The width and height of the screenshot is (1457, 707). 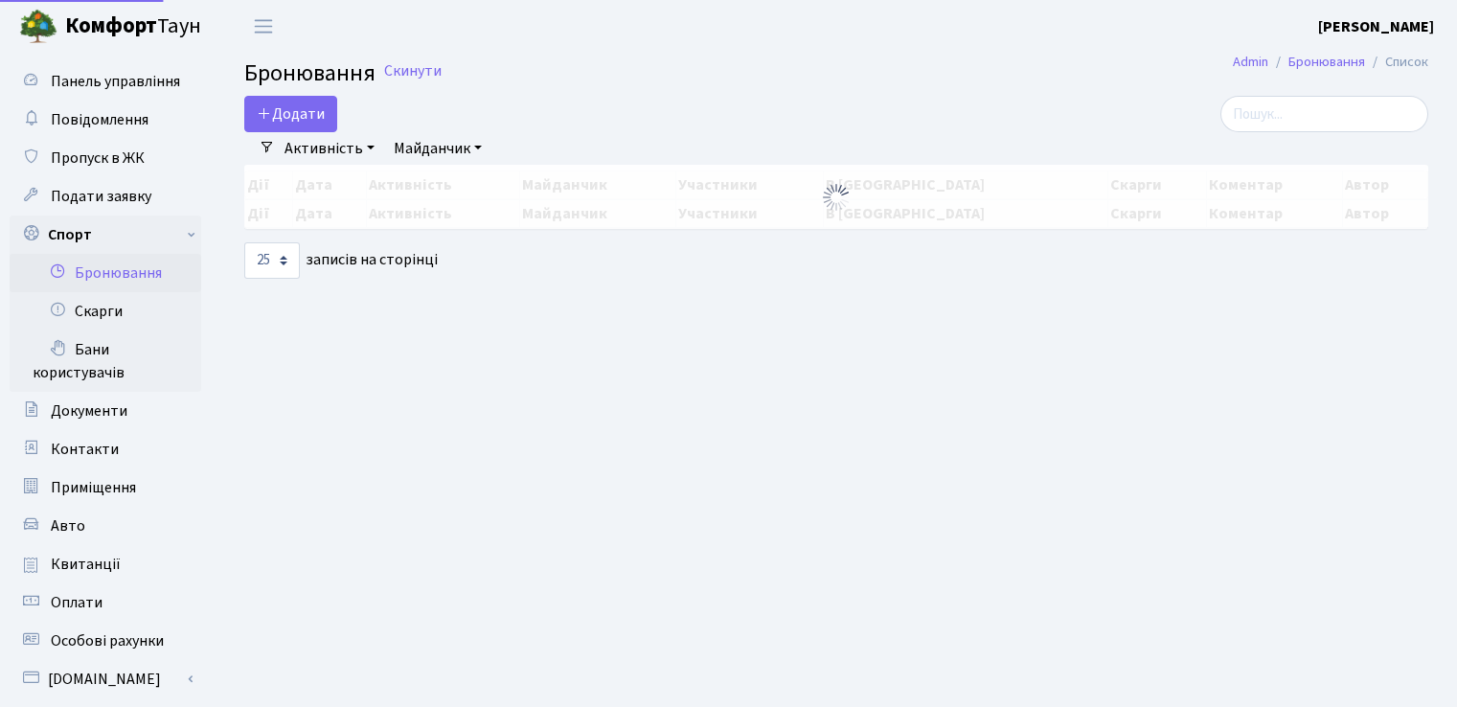 What do you see at coordinates (105, 311) in the screenshot?
I see `a: Скарги` at bounding box center [105, 311].